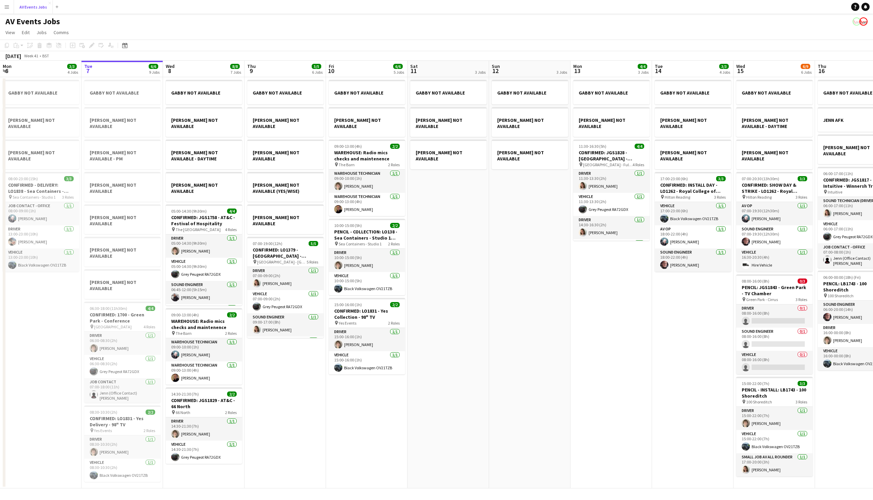 Image resolution: width=873 pixels, height=500 pixels. I want to click on div: 15:00-16:00 (1h)2/2CONFIRMED: LO1831 - Yes Collection - 98" TV Yes Events2 RolesDriver1/115:00-16..., so click(367, 336).